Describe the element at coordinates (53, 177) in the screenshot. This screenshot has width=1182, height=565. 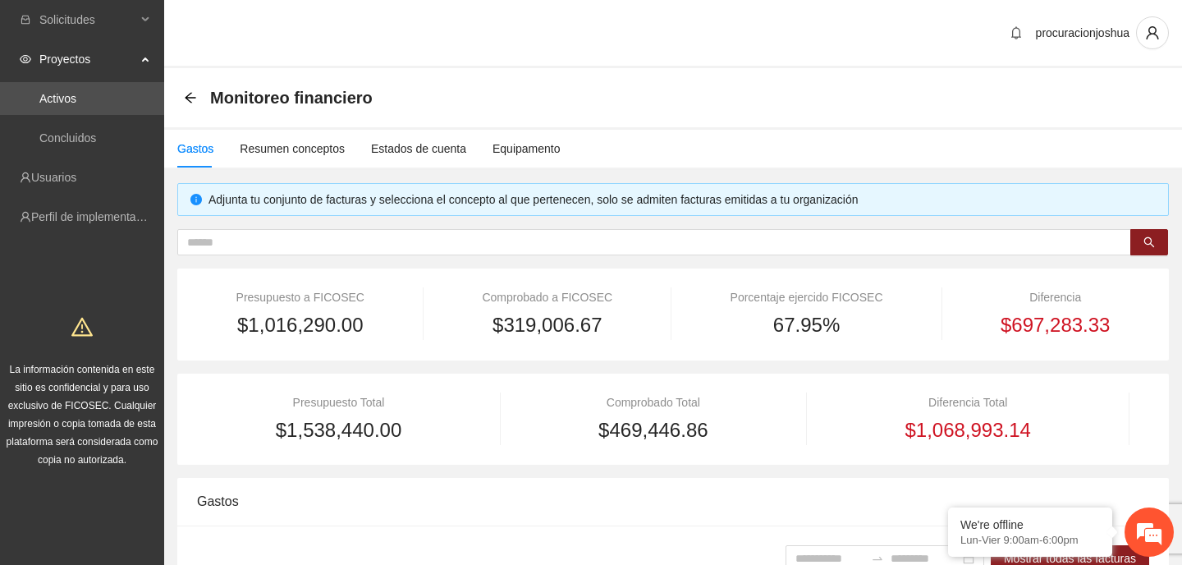
I see `a: Usuarios` at that location.